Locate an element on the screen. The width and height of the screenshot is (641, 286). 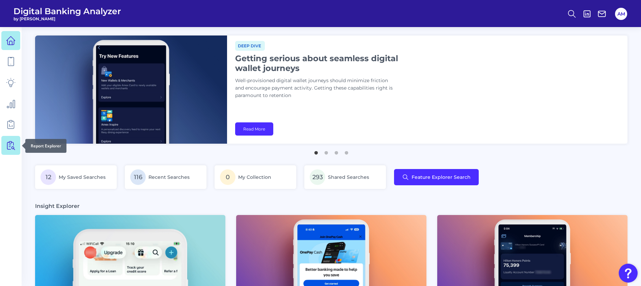
span: 293 is located at coordinates (318, 177).